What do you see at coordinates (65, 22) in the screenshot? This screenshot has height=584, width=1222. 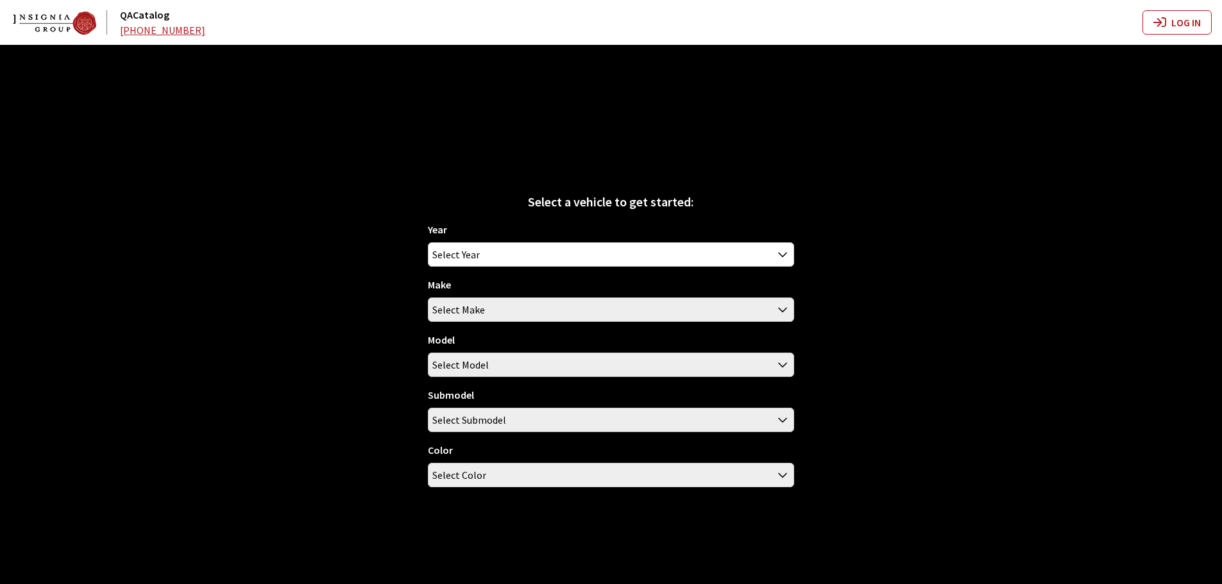 I see `a: QACatalog logo` at bounding box center [65, 22].